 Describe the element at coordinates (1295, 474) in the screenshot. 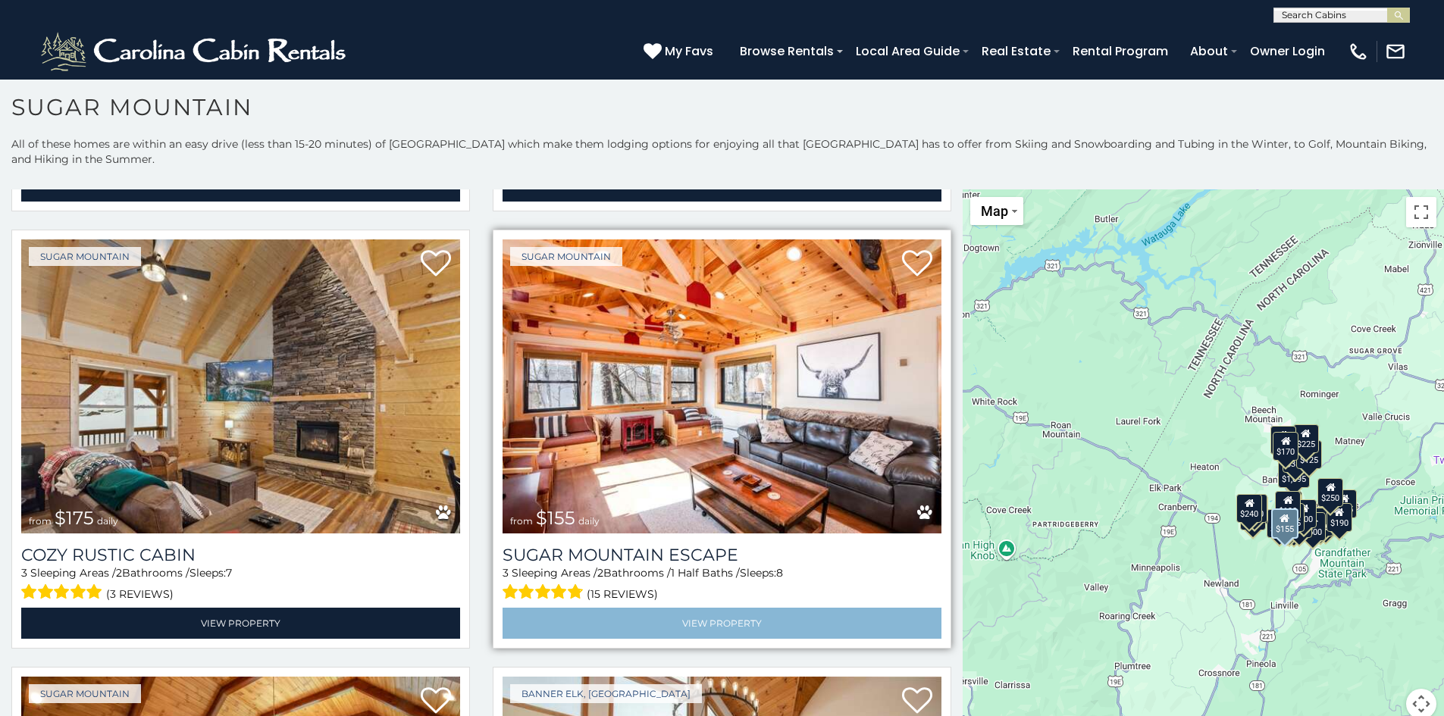

I see `div: $1,095` at that location.